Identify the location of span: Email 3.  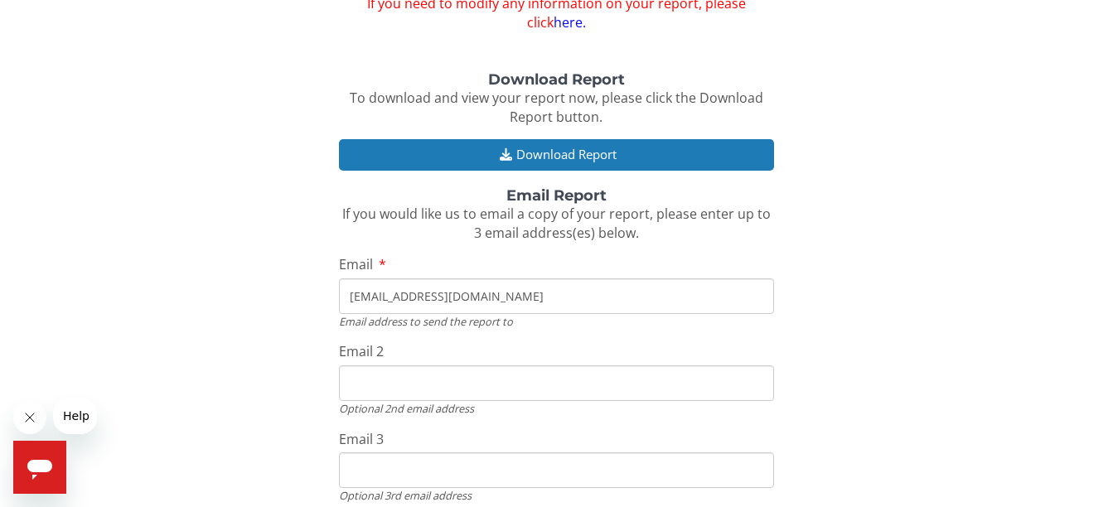
(361, 439).